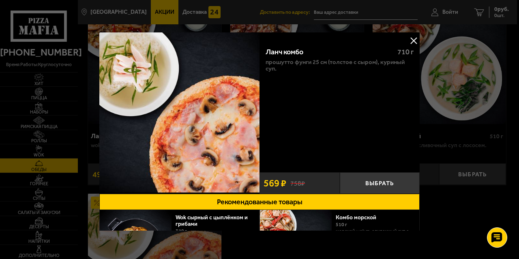 The height and width of the screenshot is (259, 519). I want to click on div: Ланч комбо, so click(328, 52).